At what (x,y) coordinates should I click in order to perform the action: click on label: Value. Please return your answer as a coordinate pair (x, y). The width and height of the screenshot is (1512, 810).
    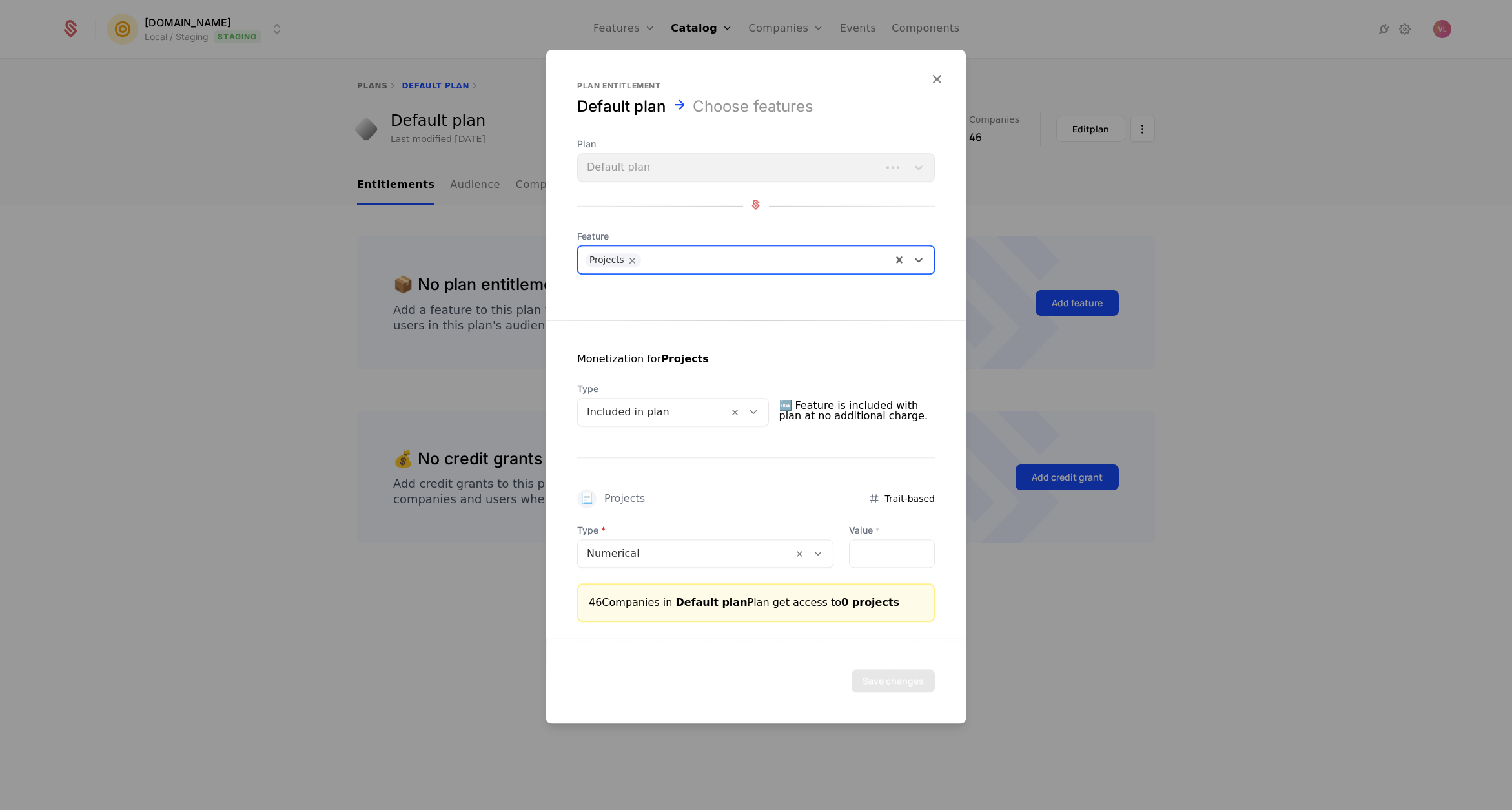
    Looking at the image, I should click on (892, 530).